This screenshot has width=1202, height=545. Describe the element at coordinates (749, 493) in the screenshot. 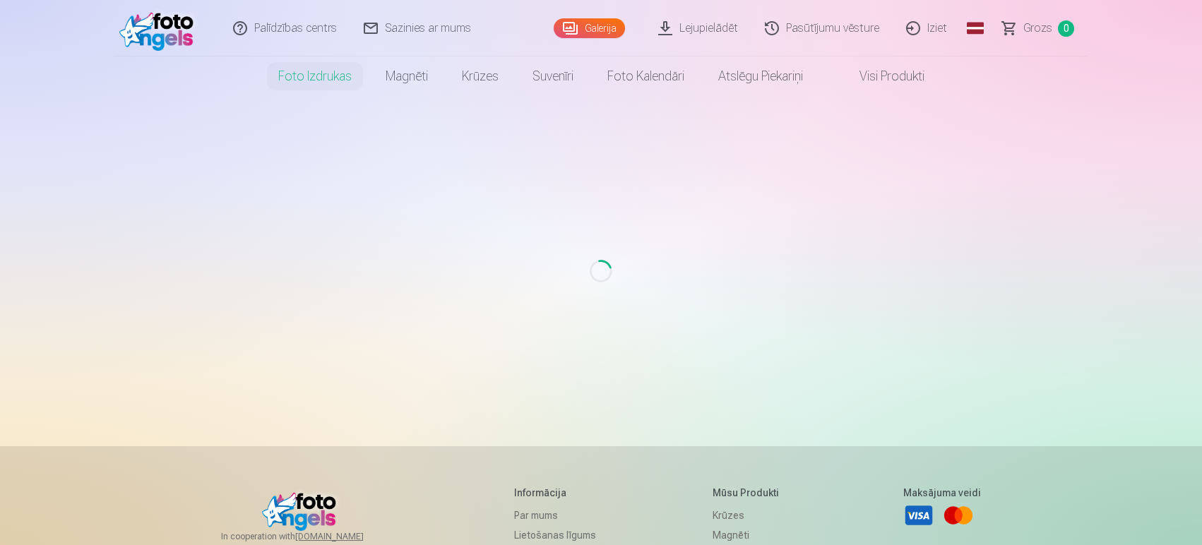

I see `h5: Mūsu produkti` at that location.